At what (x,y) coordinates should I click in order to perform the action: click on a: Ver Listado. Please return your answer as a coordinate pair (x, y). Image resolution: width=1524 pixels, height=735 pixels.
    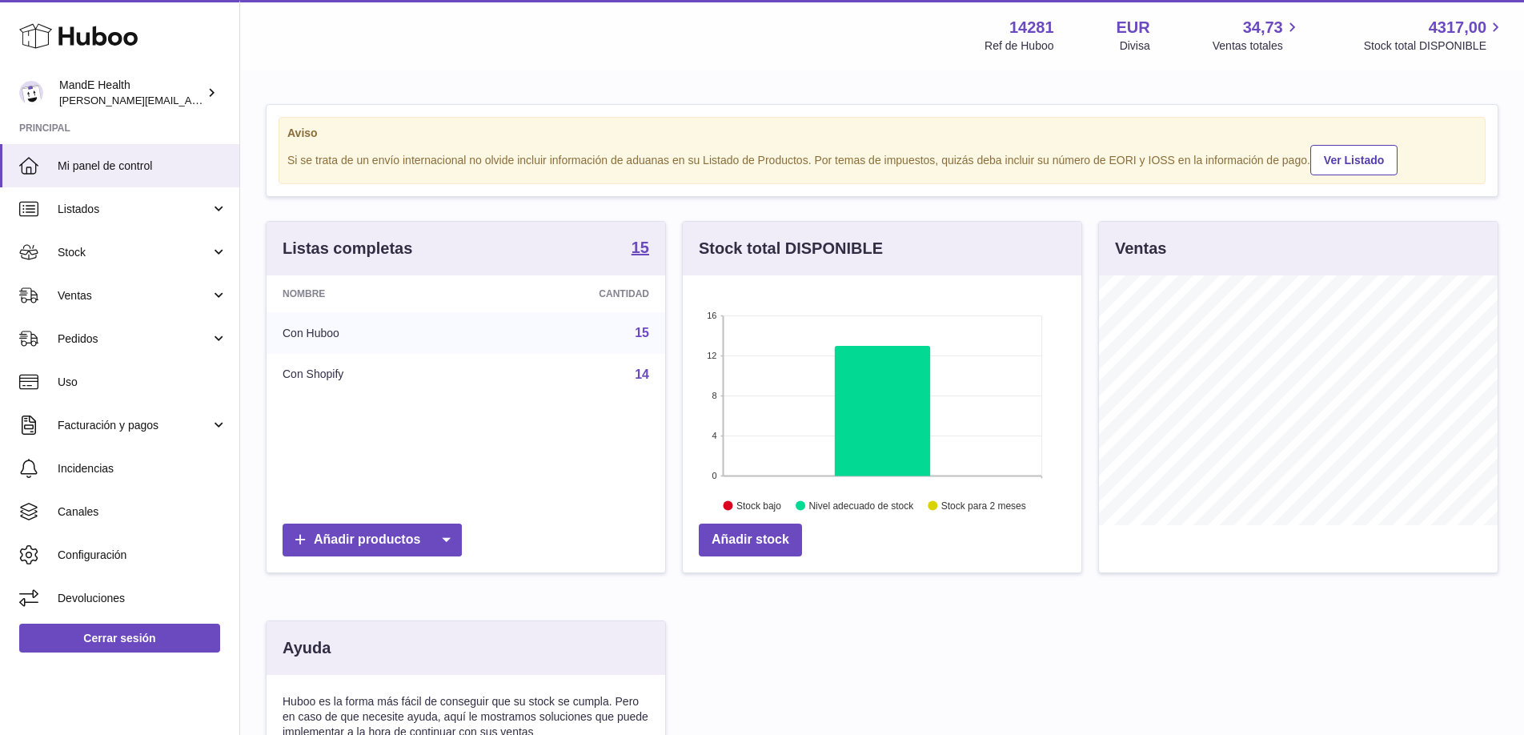
    Looking at the image, I should click on (1354, 160).